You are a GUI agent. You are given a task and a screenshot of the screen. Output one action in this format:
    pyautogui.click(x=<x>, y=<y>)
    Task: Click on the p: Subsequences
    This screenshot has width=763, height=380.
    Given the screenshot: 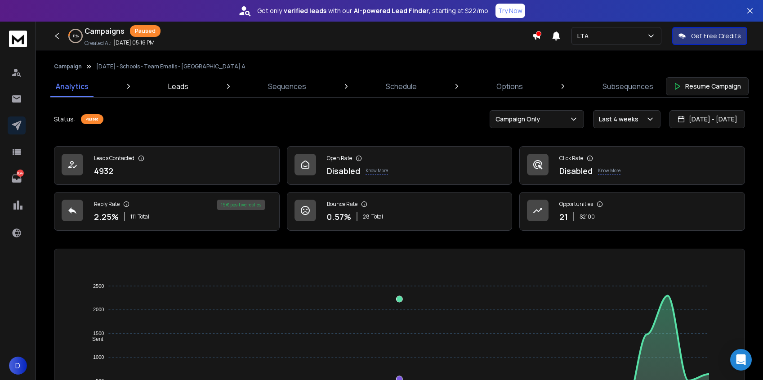 What is the action you would take?
    pyautogui.click(x=628, y=86)
    